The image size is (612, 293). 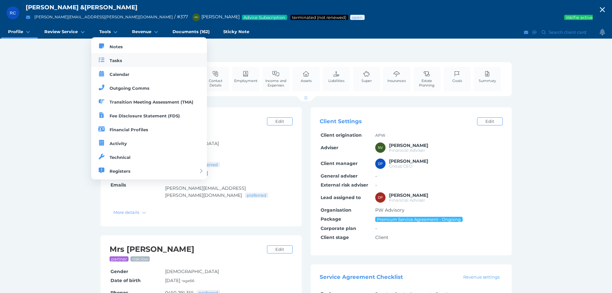 What do you see at coordinates (130, 212) in the screenshot?
I see `button: More details` at bounding box center [130, 212].